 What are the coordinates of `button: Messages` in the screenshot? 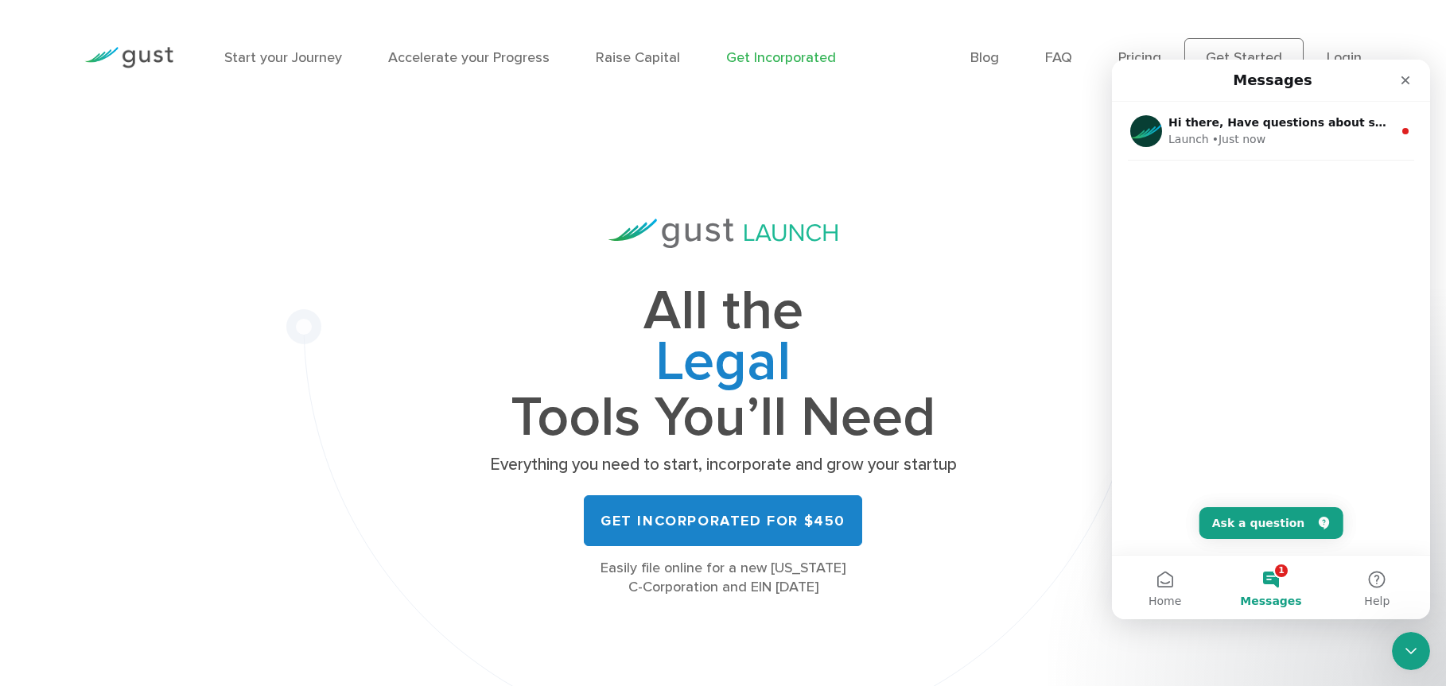 It's located at (158, 528).